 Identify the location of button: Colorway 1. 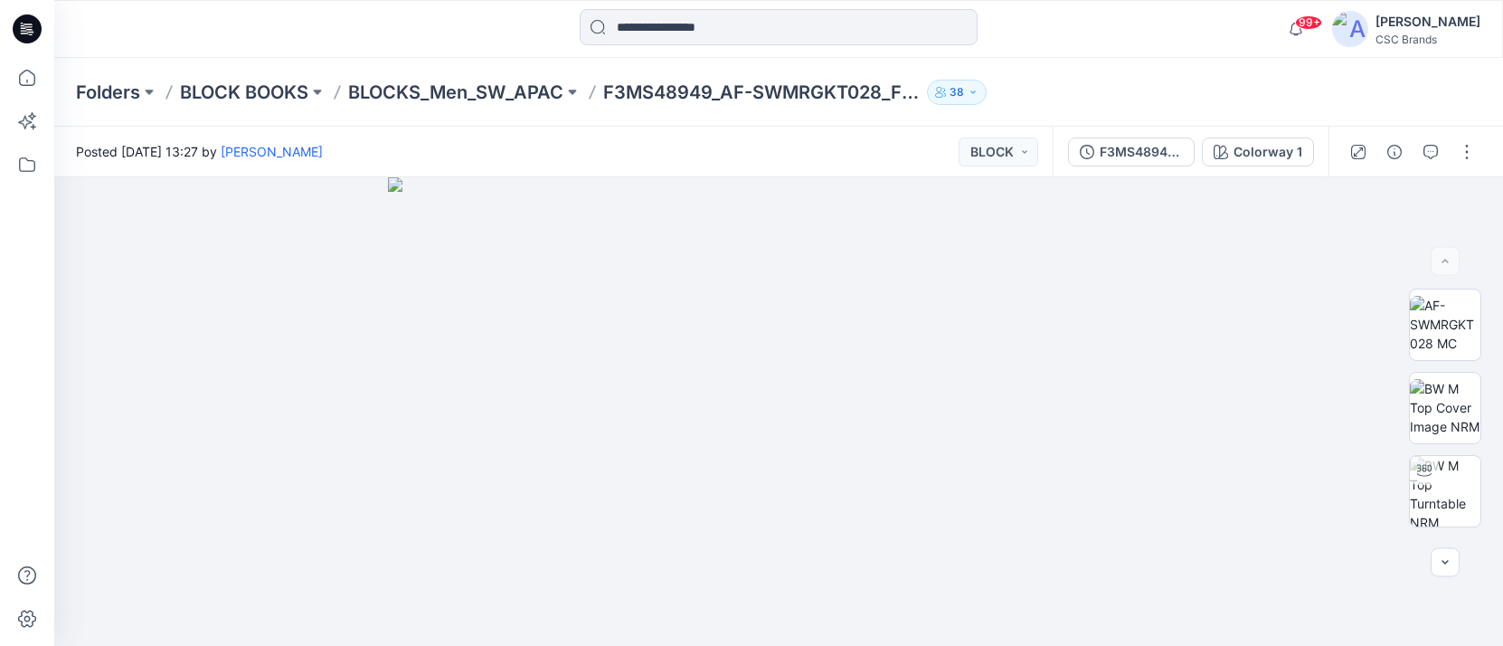
(1258, 152).